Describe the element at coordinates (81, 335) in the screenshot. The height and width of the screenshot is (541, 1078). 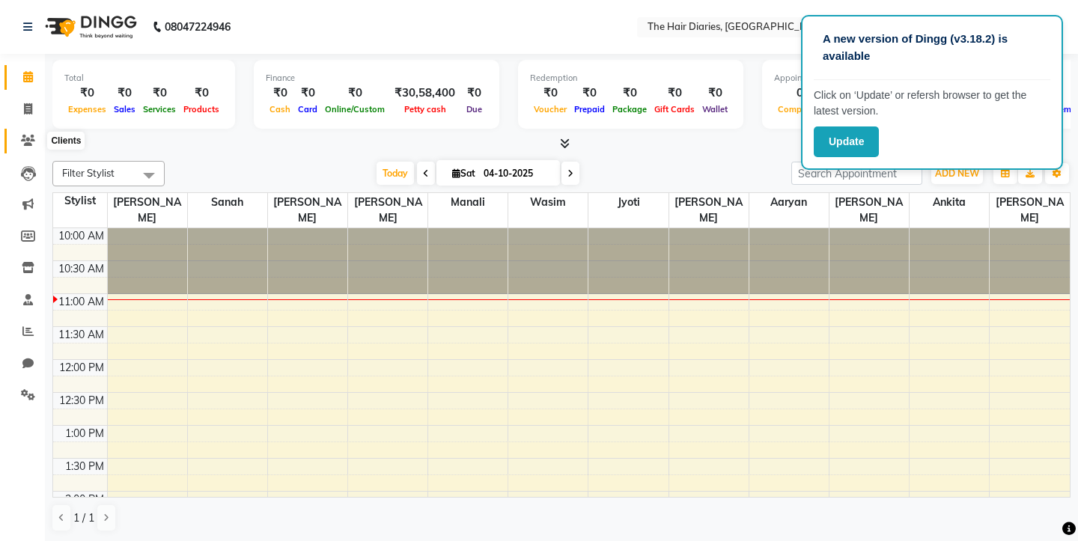
I see `div: 11:30 AM` at that location.